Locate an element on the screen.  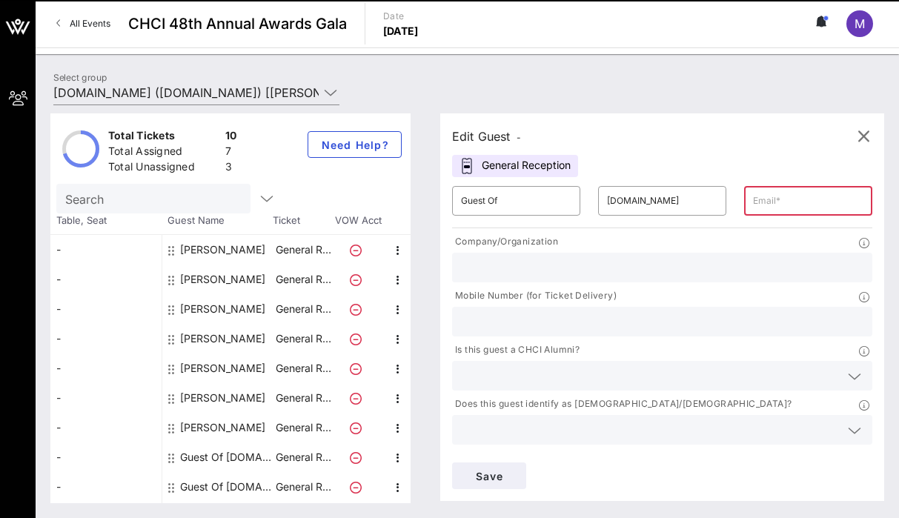
div: M is located at coordinates (860, 24).